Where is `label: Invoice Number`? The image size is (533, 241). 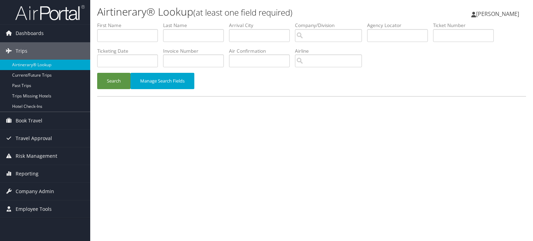 label: Invoice Number is located at coordinates (196, 51).